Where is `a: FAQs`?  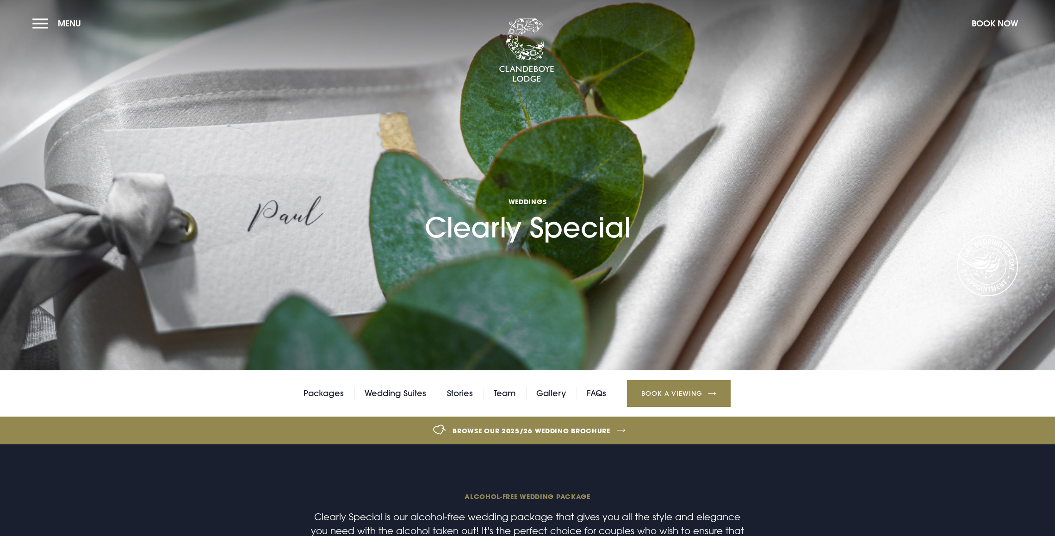 a: FAQs is located at coordinates (596, 393).